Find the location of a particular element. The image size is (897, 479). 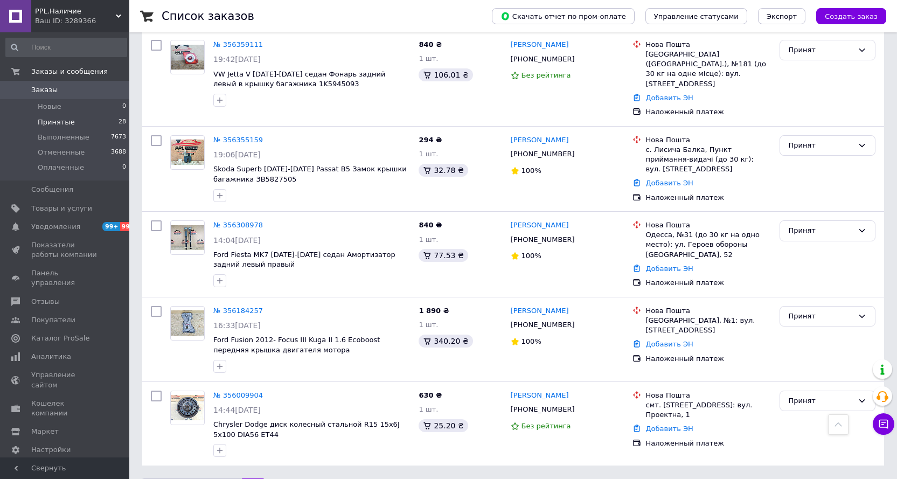

span: Выполненные is located at coordinates (64, 137).